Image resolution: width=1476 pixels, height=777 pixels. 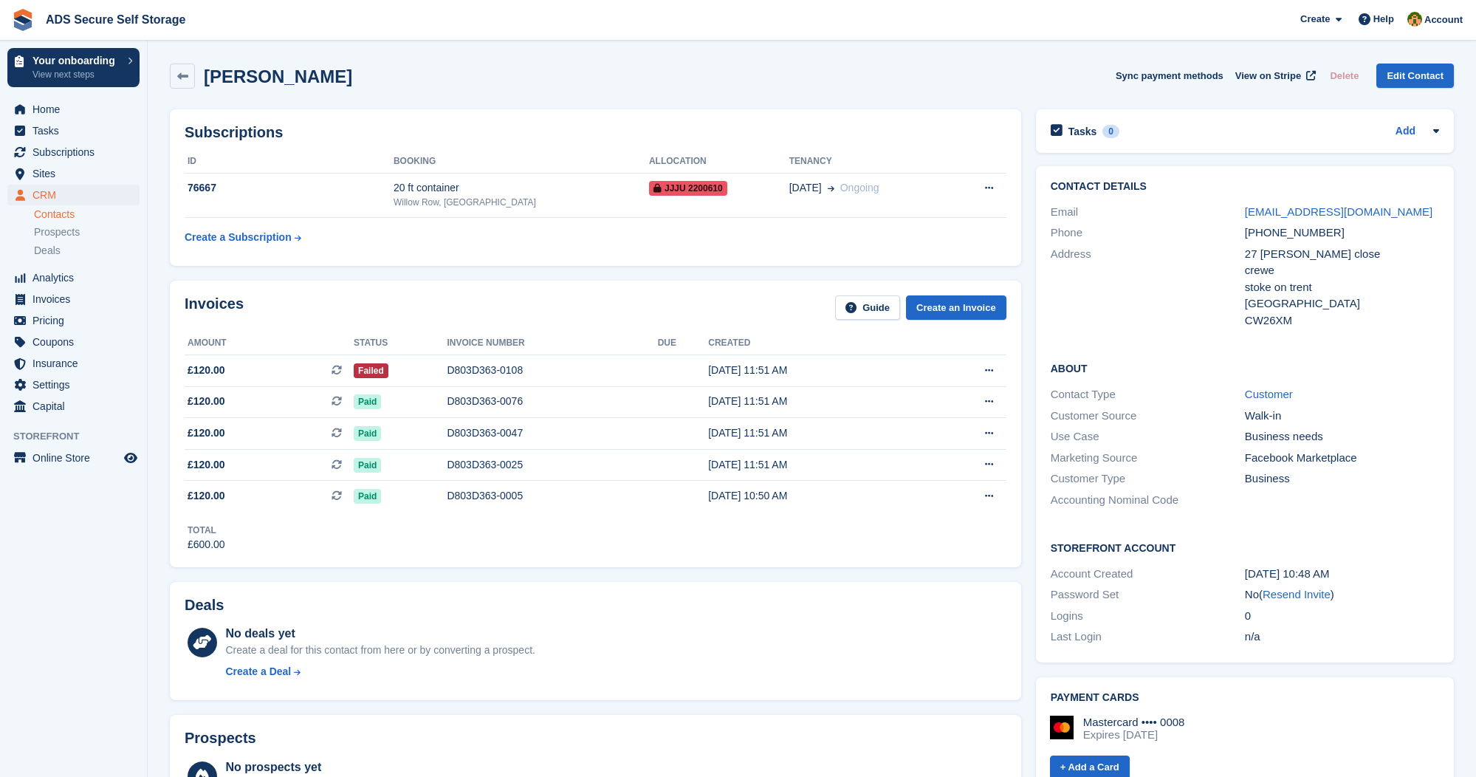 I want to click on h2: Subscriptions, so click(x=595, y=132).